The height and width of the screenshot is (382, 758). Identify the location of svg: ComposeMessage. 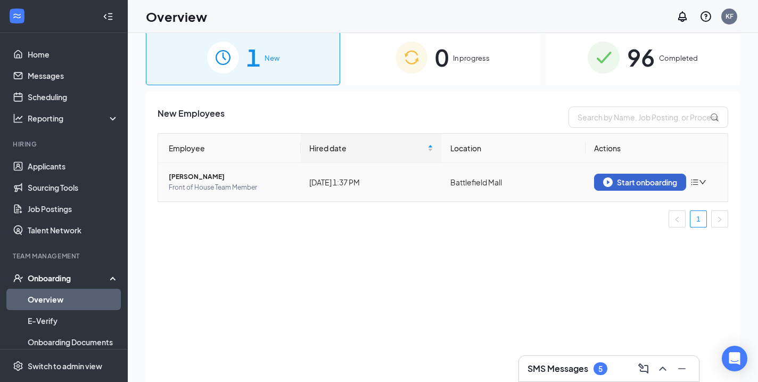
(643, 368).